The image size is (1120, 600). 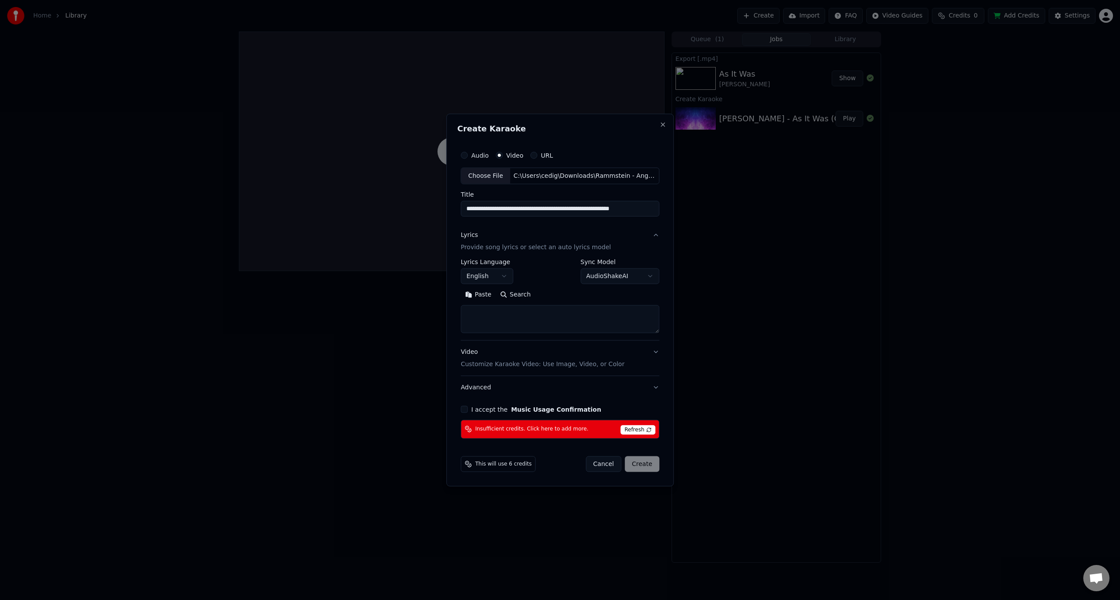 I want to click on button: Cancel, so click(x=604, y=463).